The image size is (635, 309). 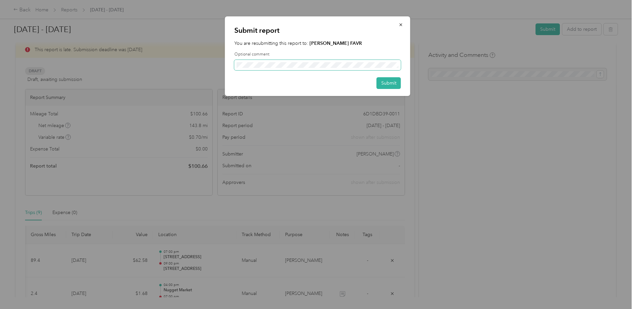 I want to click on label: Optional comment, so click(x=318, y=54).